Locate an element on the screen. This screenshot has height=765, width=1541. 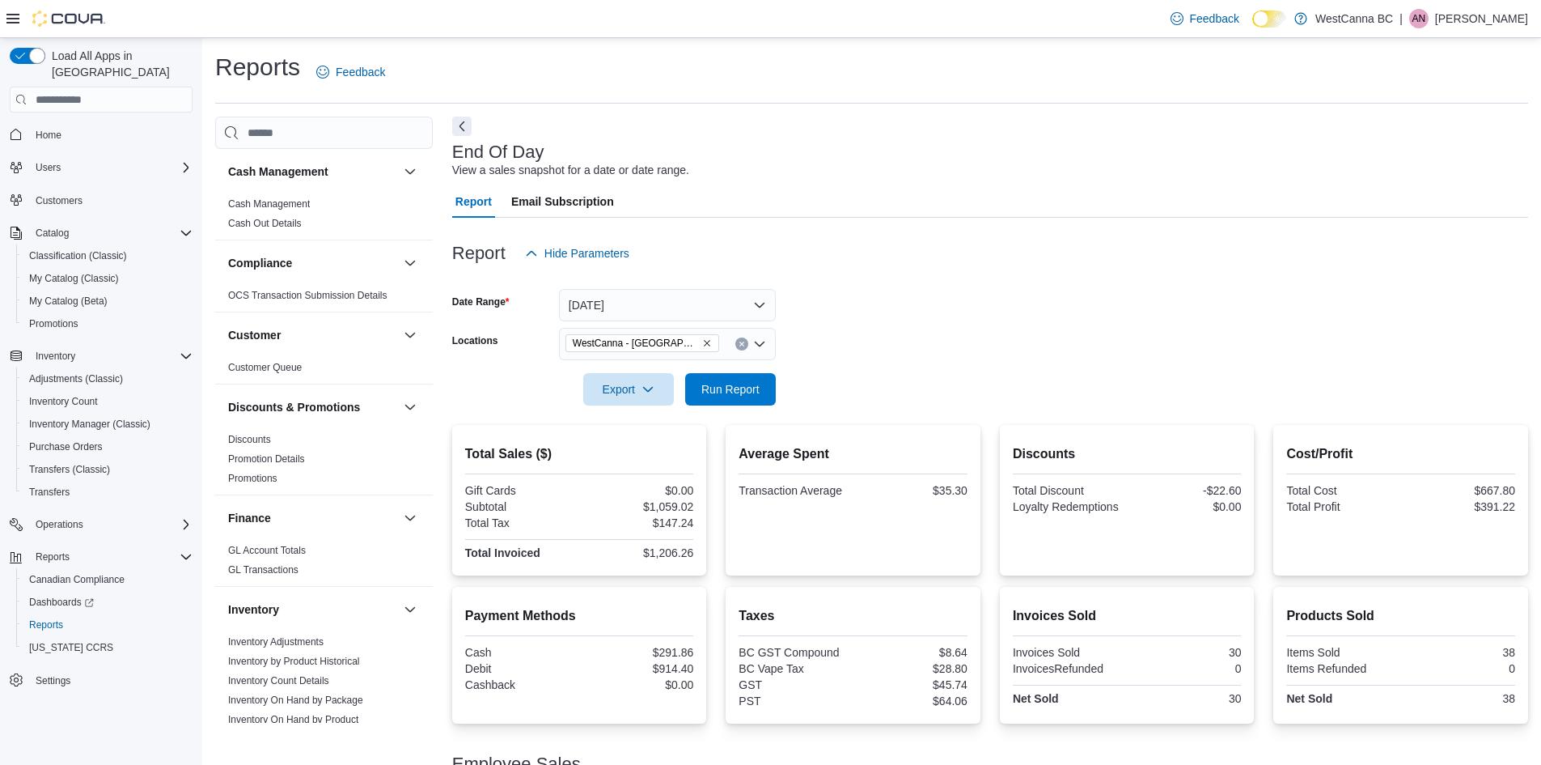
button: Finance is located at coordinates (312, 518).